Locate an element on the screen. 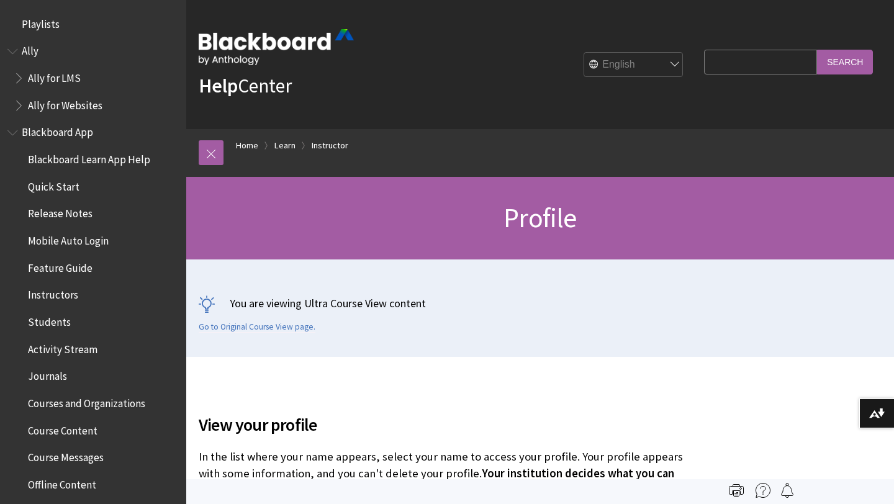 The height and width of the screenshot is (504, 894). span: Courses and Organizations is located at coordinates (86, 401).